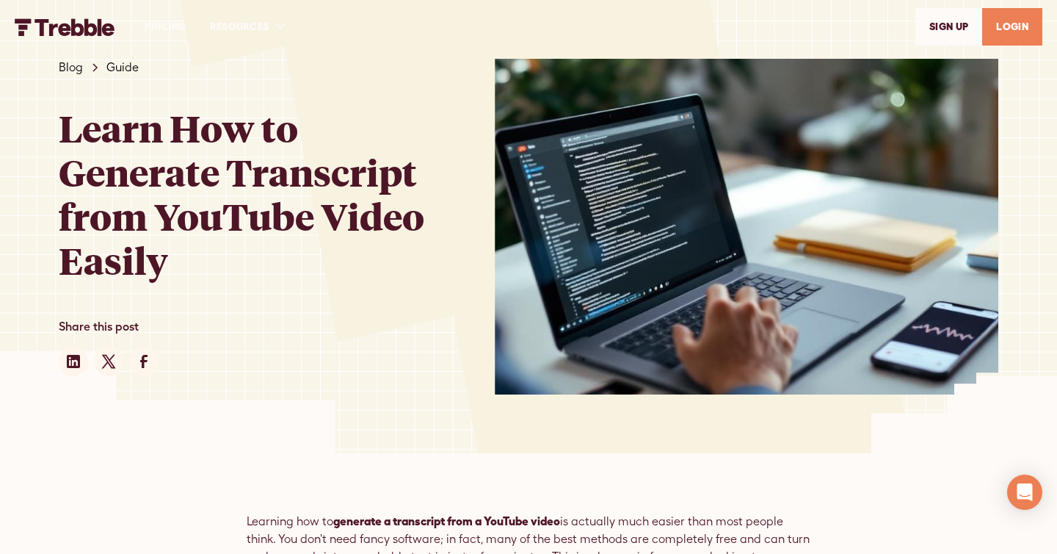 The height and width of the screenshot is (554, 1057). Describe the element at coordinates (123, 68) in the screenshot. I see `a: Guide` at that location.